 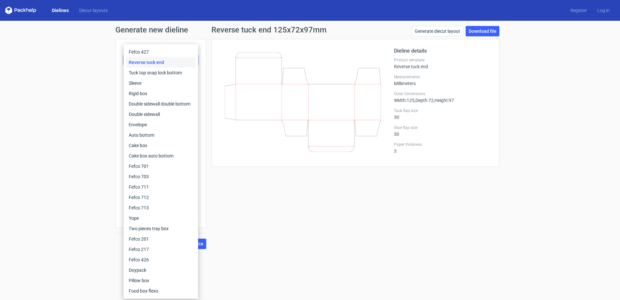 What do you see at coordinates (161, 197) in the screenshot?
I see `div: Fefco 712` at bounding box center [161, 197].